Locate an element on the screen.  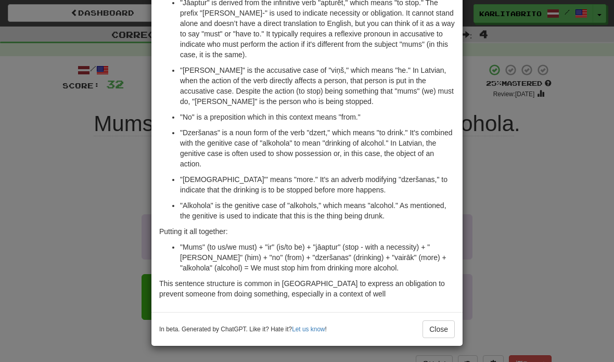
small: In beta. Generated by ChatGPT. Like it? Hate it? ! is located at coordinates (243, 330).